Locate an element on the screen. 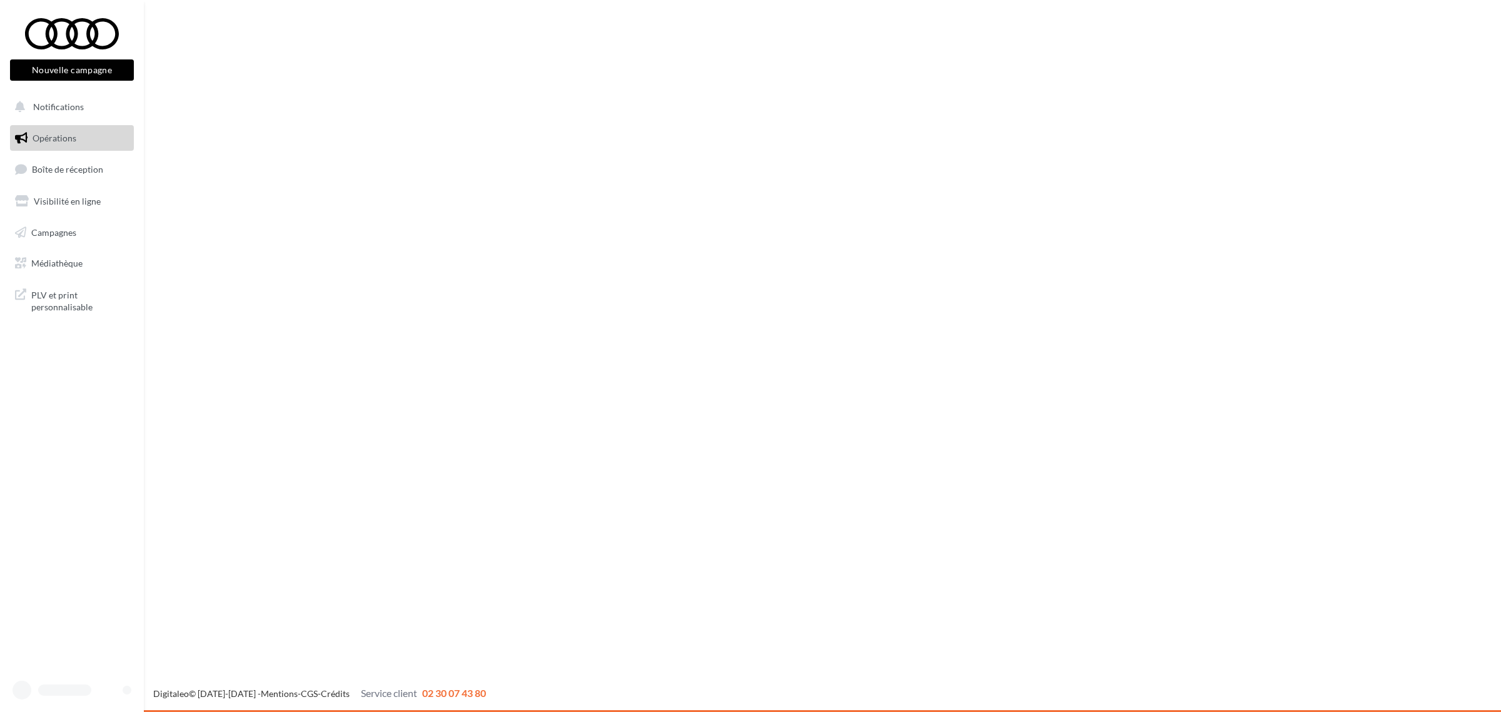  a: Visibilité en ligne is located at coordinates (72, 201).